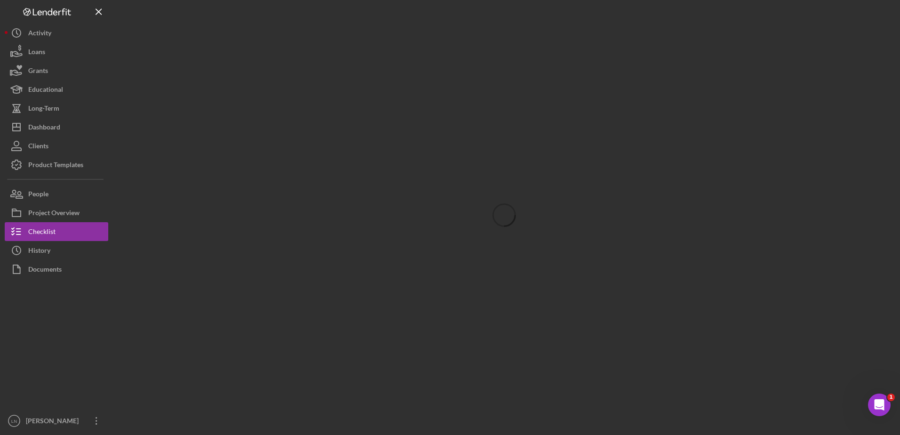 Image resolution: width=900 pixels, height=435 pixels. I want to click on button: Long-Term, so click(56, 108).